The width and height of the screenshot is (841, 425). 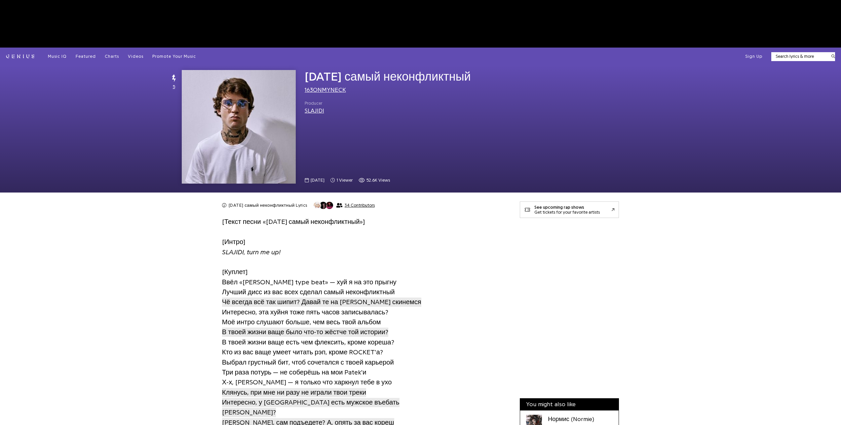 What do you see at coordinates (252, 252) in the screenshot?
I see `i: SLAJIDI, turn me up!` at bounding box center [252, 252].